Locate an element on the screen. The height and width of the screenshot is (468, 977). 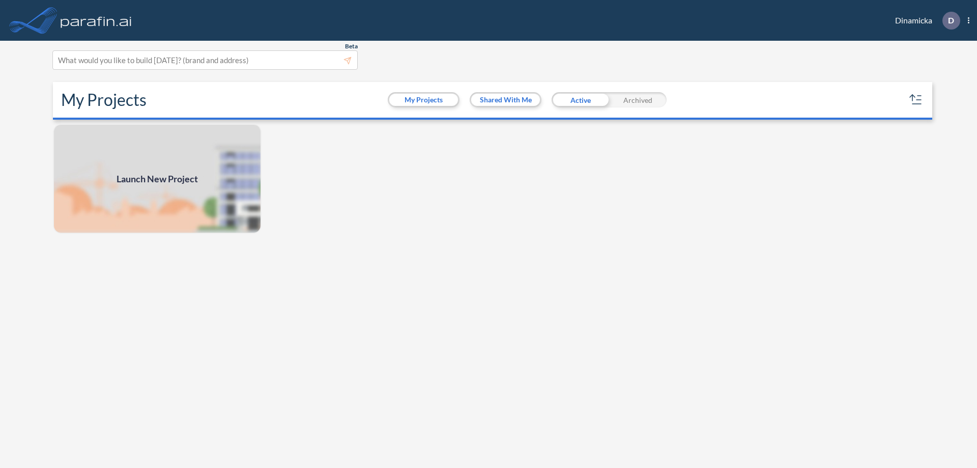
p: D is located at coordinates (951, 20).